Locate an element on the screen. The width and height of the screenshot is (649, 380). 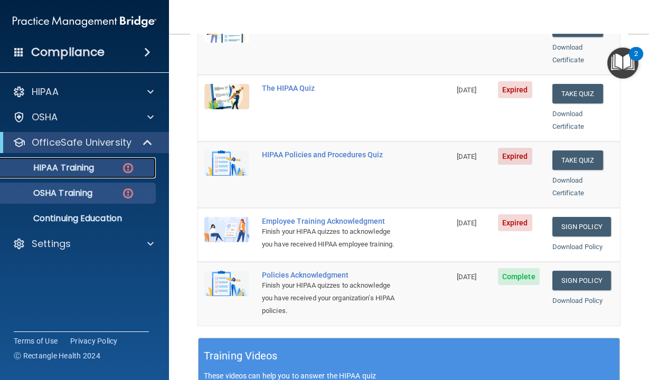
a: Terms of Use is located at coordinates (35, 341).